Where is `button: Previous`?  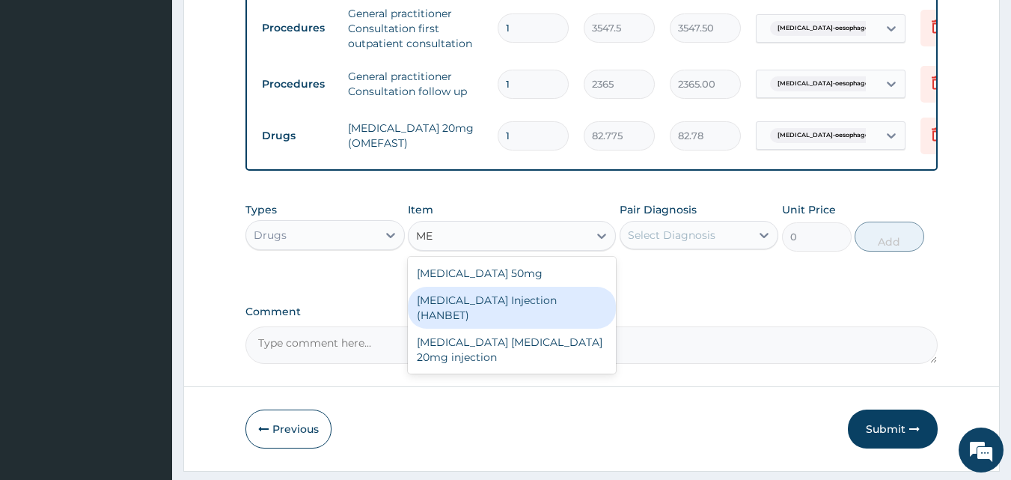
button: Previous is located at coordinates (288, 429).